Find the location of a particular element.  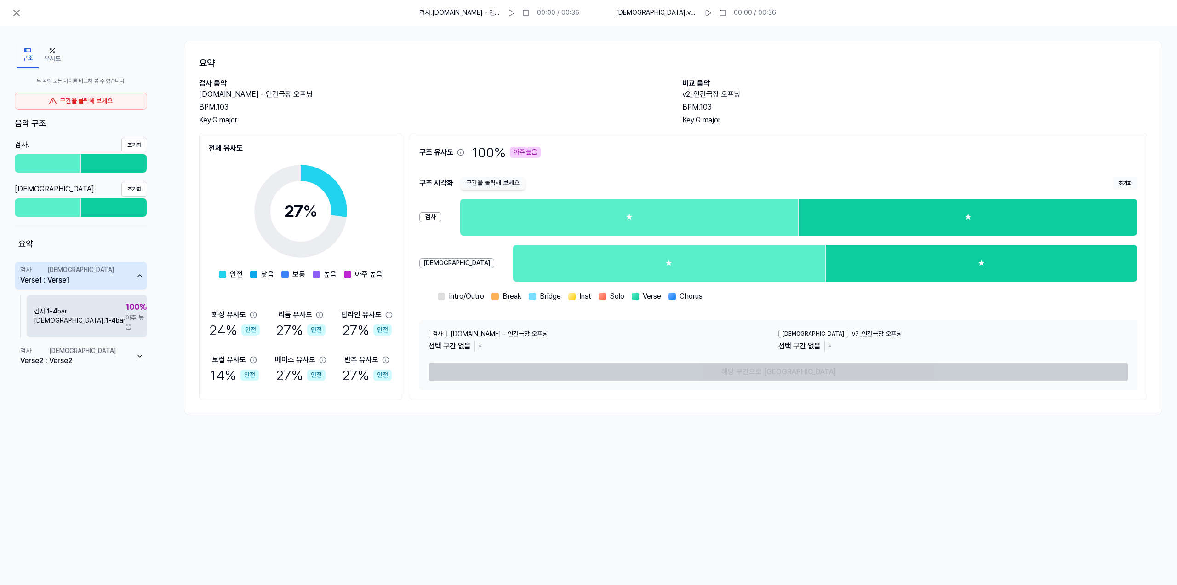

div: 음악 구조 is located at coordinates (81, 123).